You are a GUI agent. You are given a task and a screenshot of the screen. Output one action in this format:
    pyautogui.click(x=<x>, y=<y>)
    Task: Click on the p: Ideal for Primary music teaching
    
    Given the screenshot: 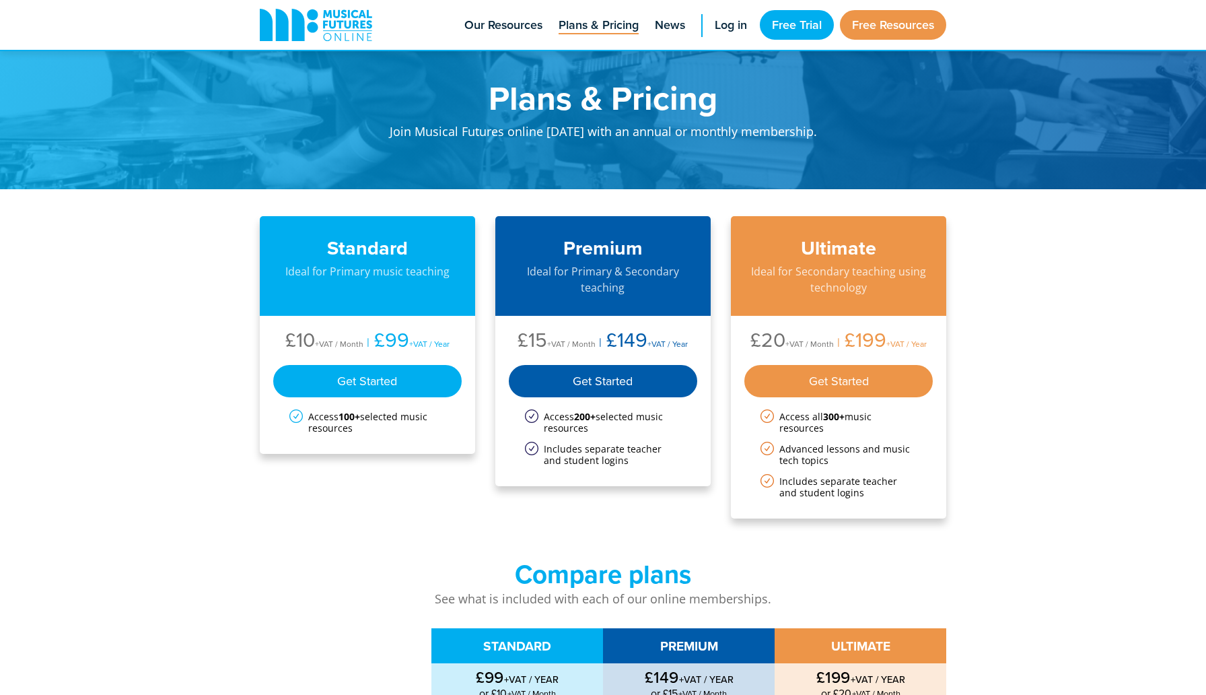 What is the action you would take?
    pyautogui.click(x=368, y=271)
    